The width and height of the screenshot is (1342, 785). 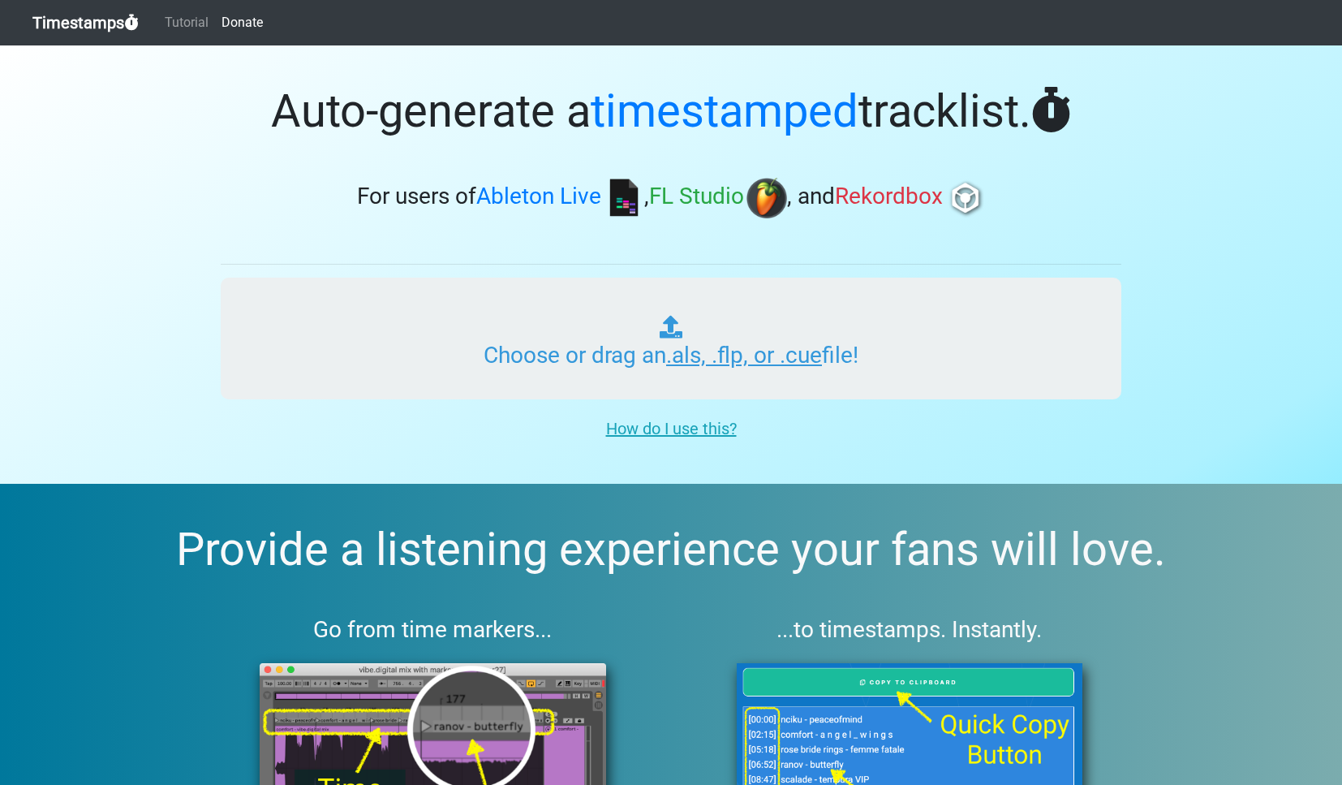 I want to click on h2: Provide a listening experience your fans will love., so click(x=671, y=549).